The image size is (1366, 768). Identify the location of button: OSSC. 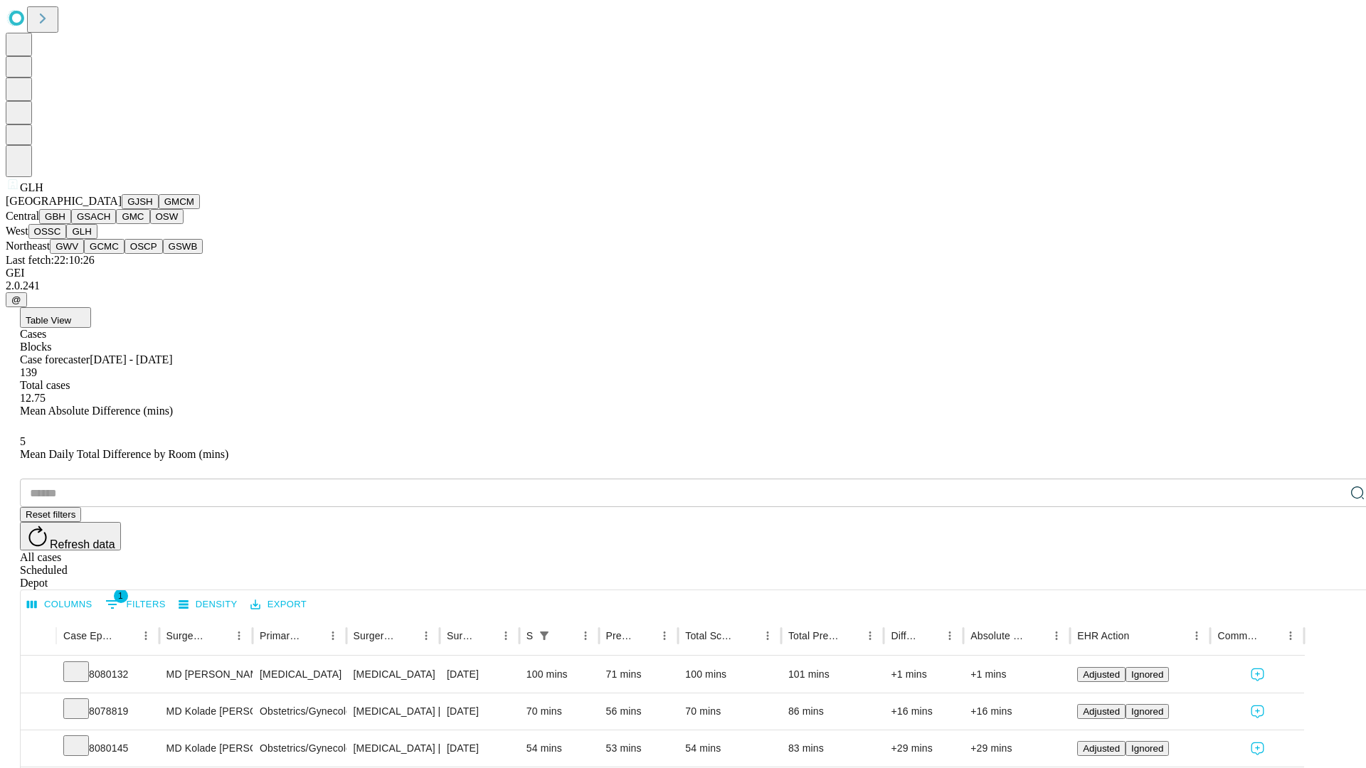
(48, 231).